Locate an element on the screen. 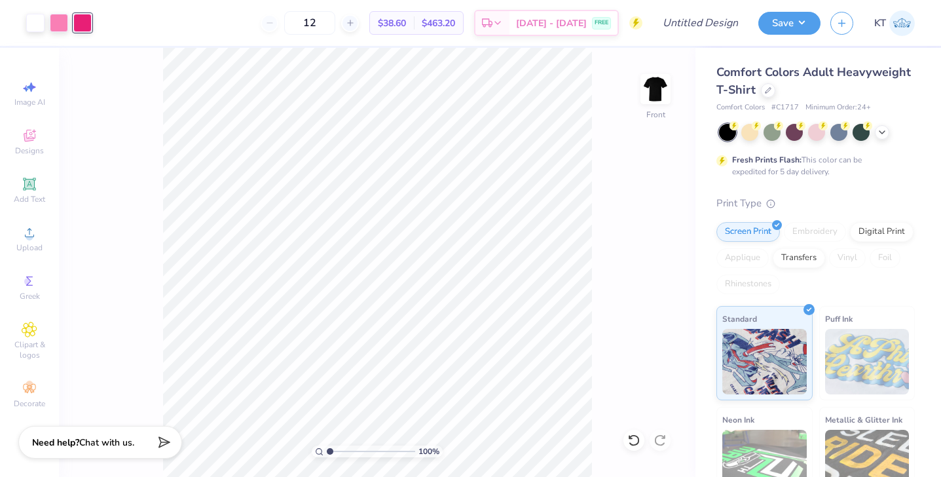  span: Metallic & Glitter Ink is located at coordinates (864, 419).